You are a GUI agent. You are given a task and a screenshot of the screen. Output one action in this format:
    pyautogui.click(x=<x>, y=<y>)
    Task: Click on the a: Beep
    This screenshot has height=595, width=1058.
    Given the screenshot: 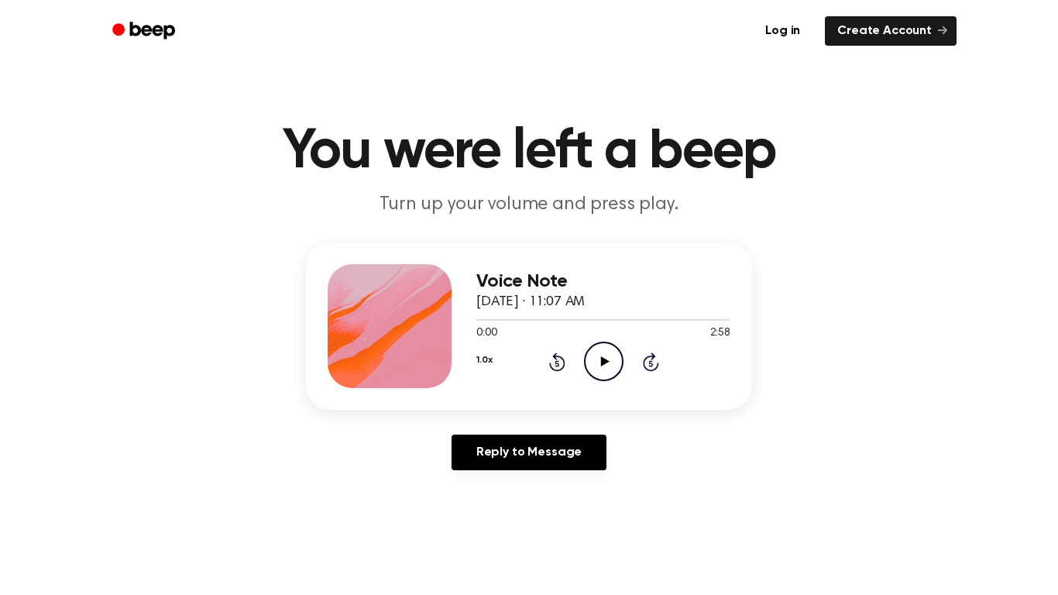 What is the action you would take?
    pyautogui.click(x=145, y=31)
    